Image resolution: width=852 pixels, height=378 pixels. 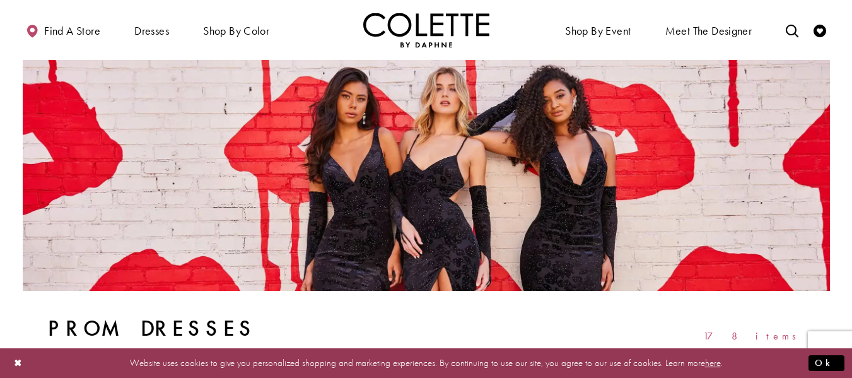 I want to click on a: Toggle search, so click(x=792, y=30).